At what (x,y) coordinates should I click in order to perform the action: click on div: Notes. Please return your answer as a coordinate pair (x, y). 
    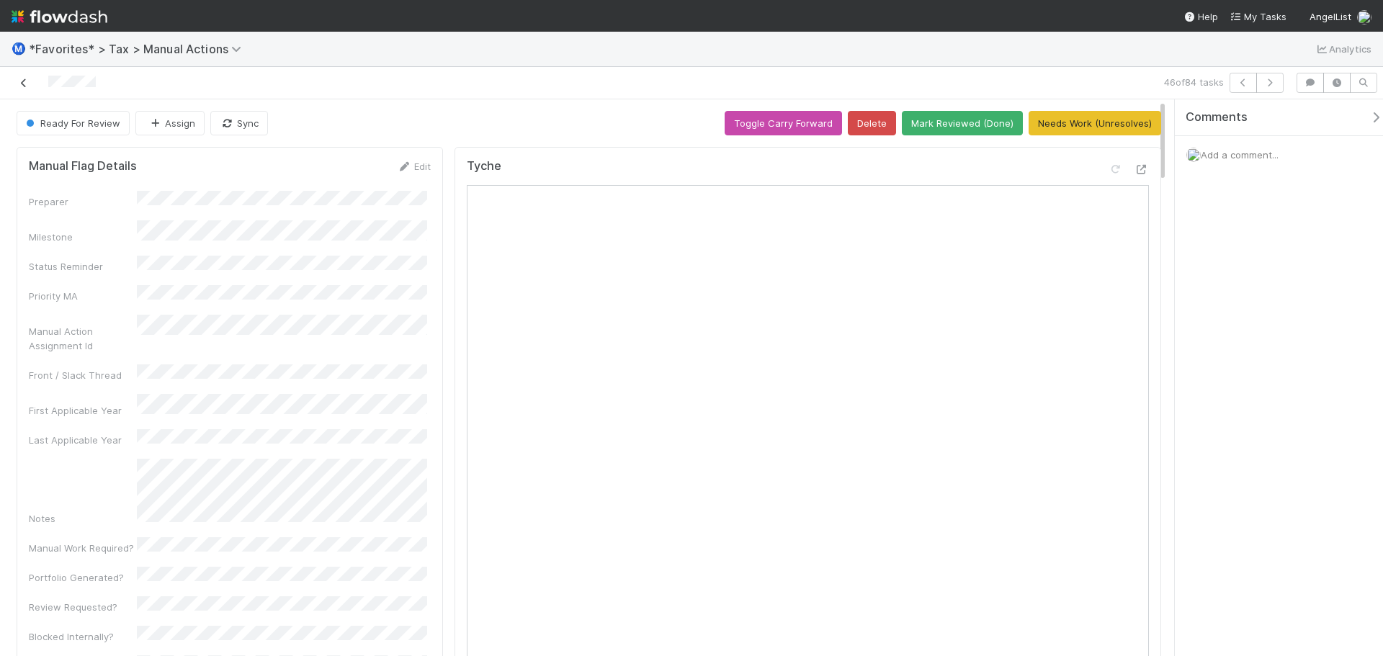
    Looking at the image, I should click on (83, 519).